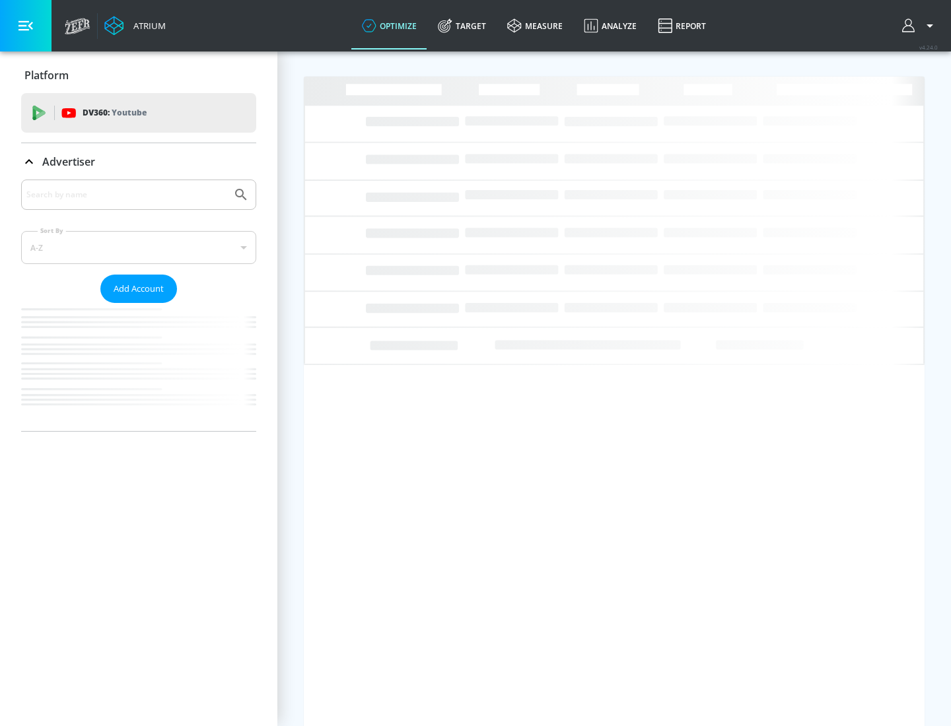 Image resolution: width=951 pixels, height=726 pixels. I want to click on div: Atrium, so click(147, 26).